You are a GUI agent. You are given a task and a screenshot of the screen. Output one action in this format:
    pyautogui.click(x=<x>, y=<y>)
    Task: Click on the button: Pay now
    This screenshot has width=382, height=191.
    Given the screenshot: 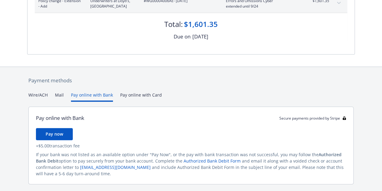 What is the action you would take?
    pyautogui.click(x=54, y=134)
    